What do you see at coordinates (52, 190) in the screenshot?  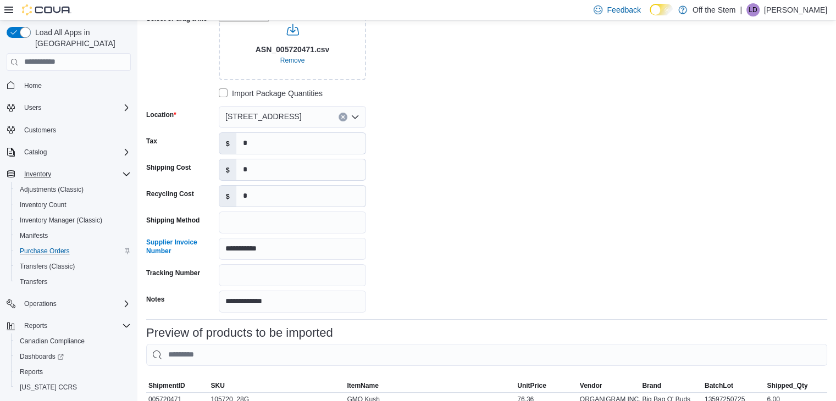 I see `span: Adjustments (Classic)` at bounding box center [52, 190].